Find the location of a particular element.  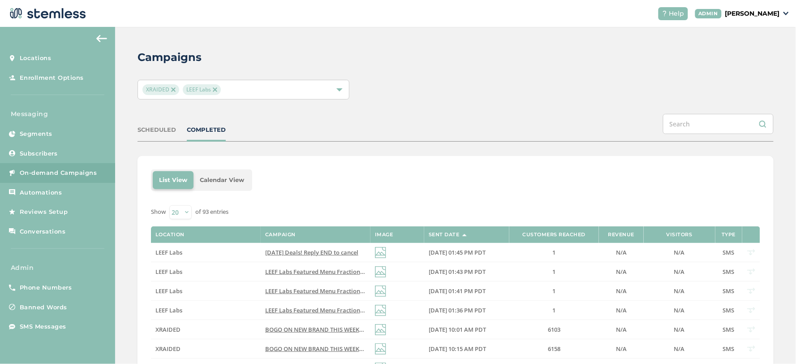

input: Search is located at coordinates (718, 124).